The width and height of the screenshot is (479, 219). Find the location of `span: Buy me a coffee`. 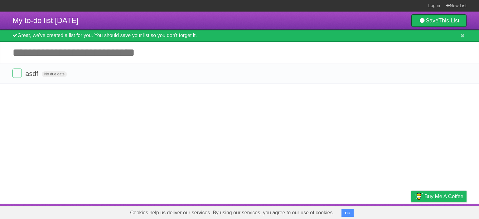

span: Buy me a coffee is located at coordinates (444, 196).